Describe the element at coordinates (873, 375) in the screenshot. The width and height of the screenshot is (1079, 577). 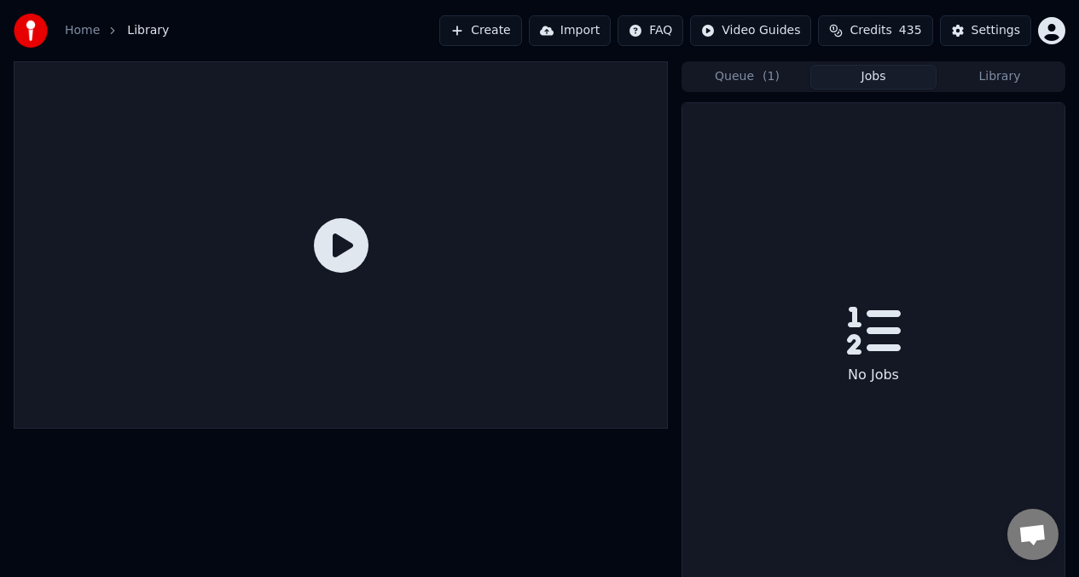
I see `div: No Jobs` at that location.